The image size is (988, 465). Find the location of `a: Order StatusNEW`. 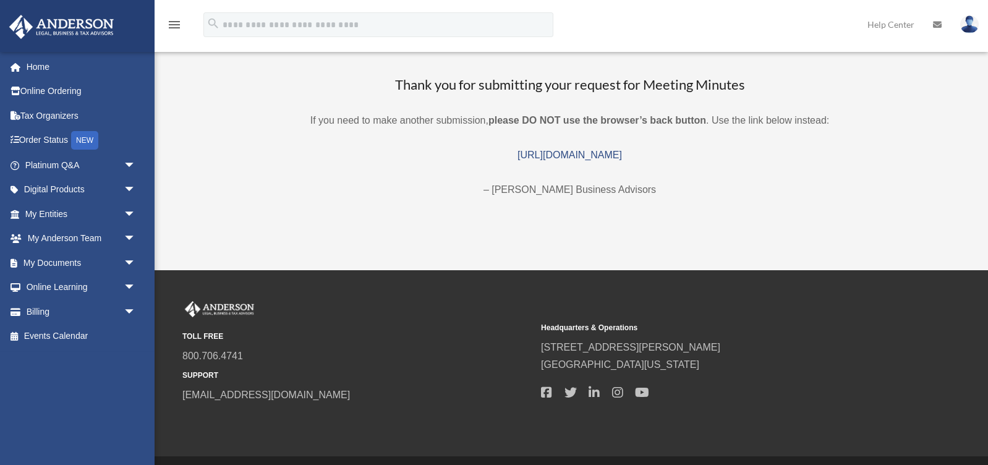

a: Order StatusNEW is located at coordinates (82, 140).